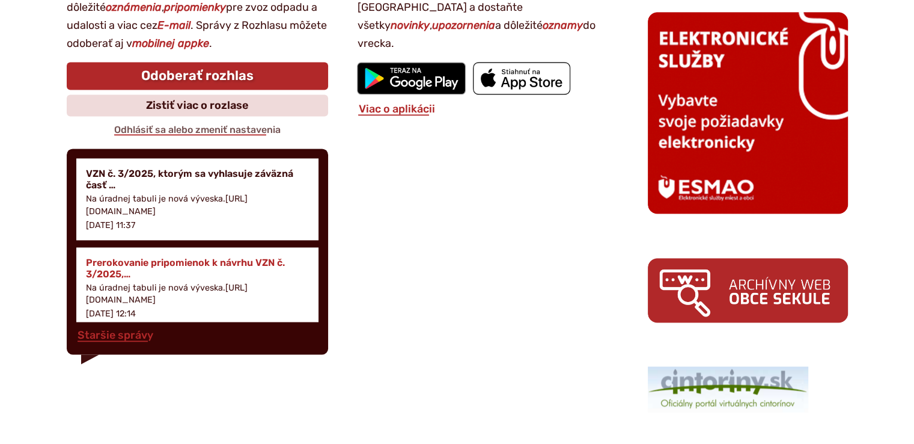  What do you see at coordinates (522, 78) in the screenshot?
I see `img: Prejsť na mobilnú aplikáciu Sekule v App Store` at bounding box center [522, 78].